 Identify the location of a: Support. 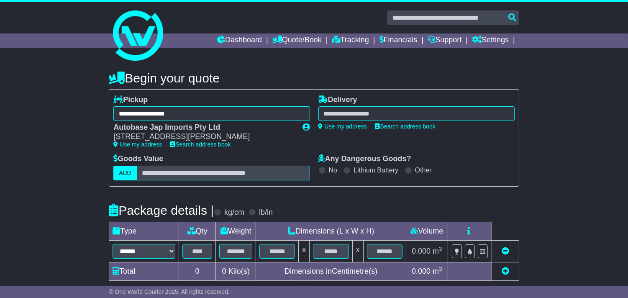
(445, 41).